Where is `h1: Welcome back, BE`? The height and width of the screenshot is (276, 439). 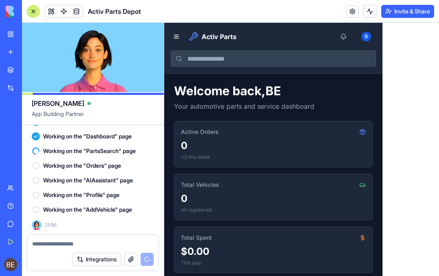
h1: Welcome back, BE is located at coordinates (109, 68).